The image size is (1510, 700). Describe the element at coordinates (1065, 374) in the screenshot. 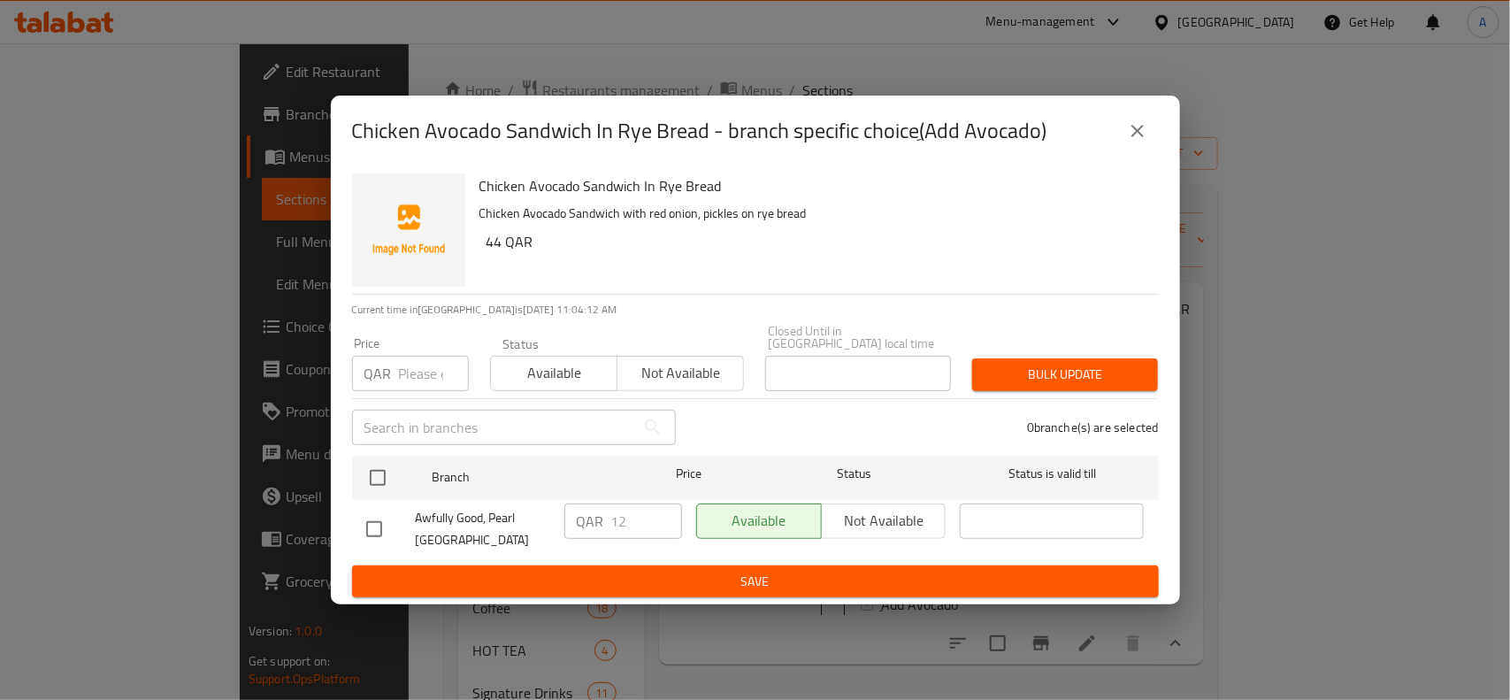

I see `span: Bulk update` at that location.